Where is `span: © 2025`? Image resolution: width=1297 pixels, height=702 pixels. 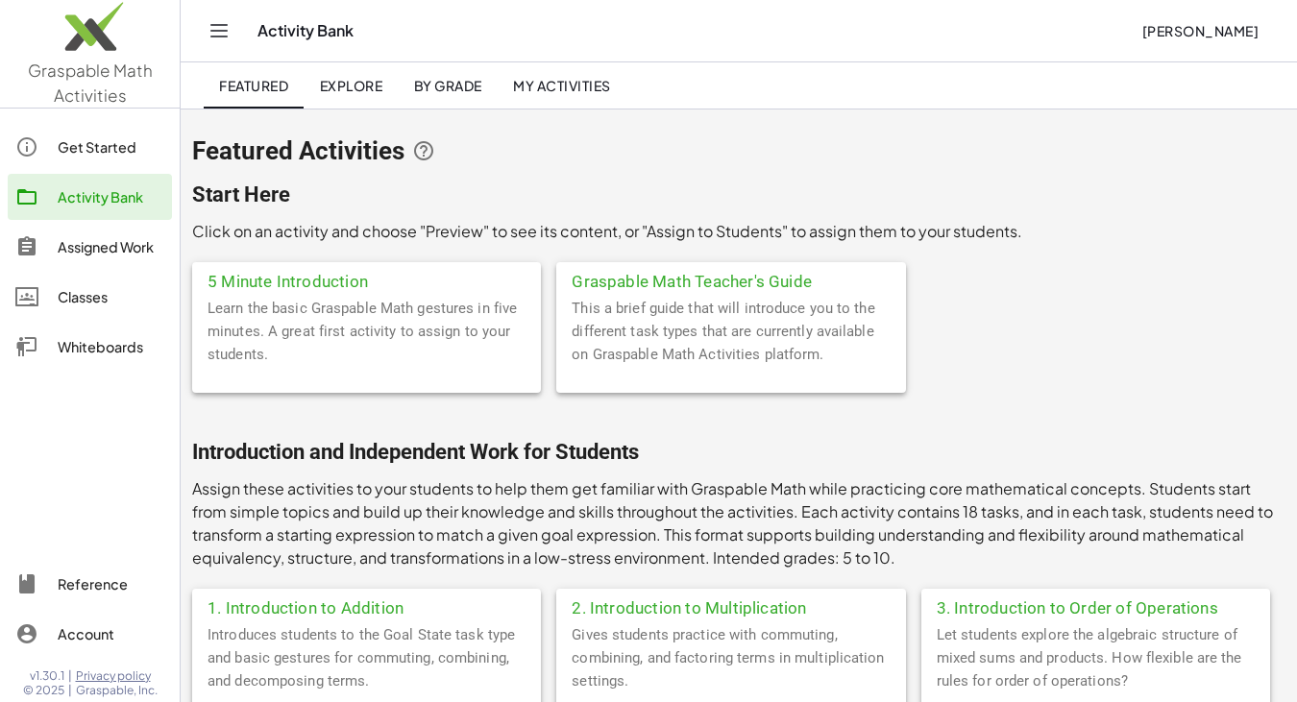
span: © 2025 is located at coordinates (43, 691).